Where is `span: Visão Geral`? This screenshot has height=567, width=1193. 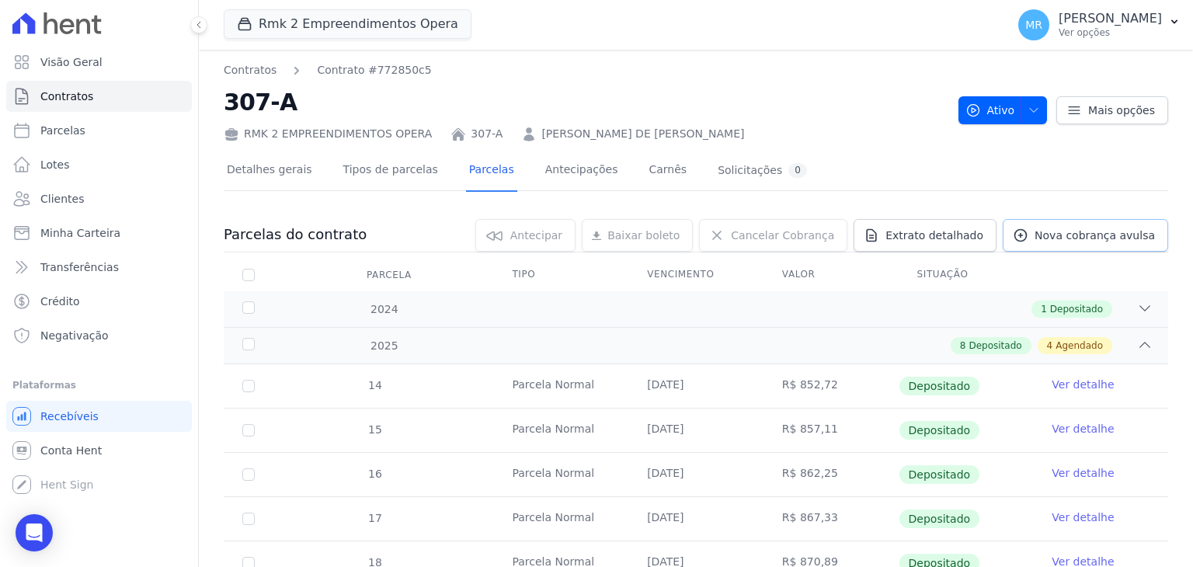 span: Visão Geral is located at coordinates (71, 62).